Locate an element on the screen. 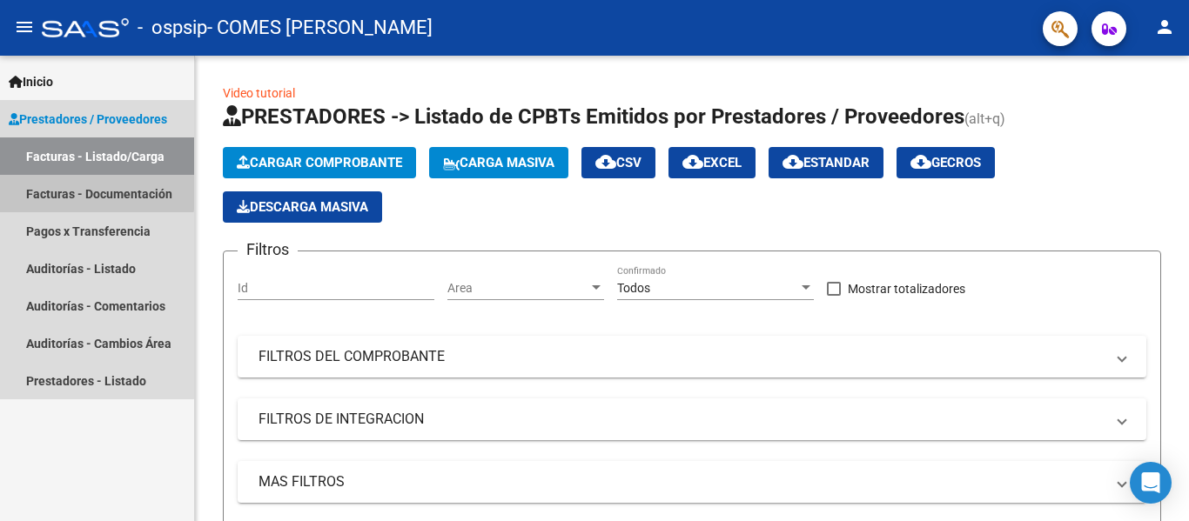 The height and width of the screenshot is (521, 1189). span: Estandar is located at coordinates (826, 163).